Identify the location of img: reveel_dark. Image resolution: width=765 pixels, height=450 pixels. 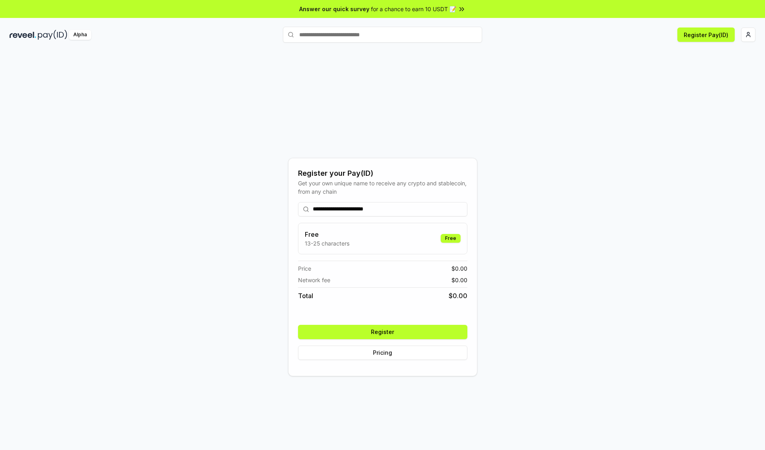
(23, 35).